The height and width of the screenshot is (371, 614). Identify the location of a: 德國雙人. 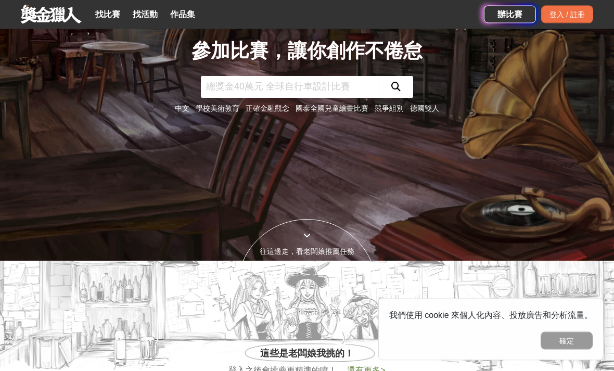
(425, 109).